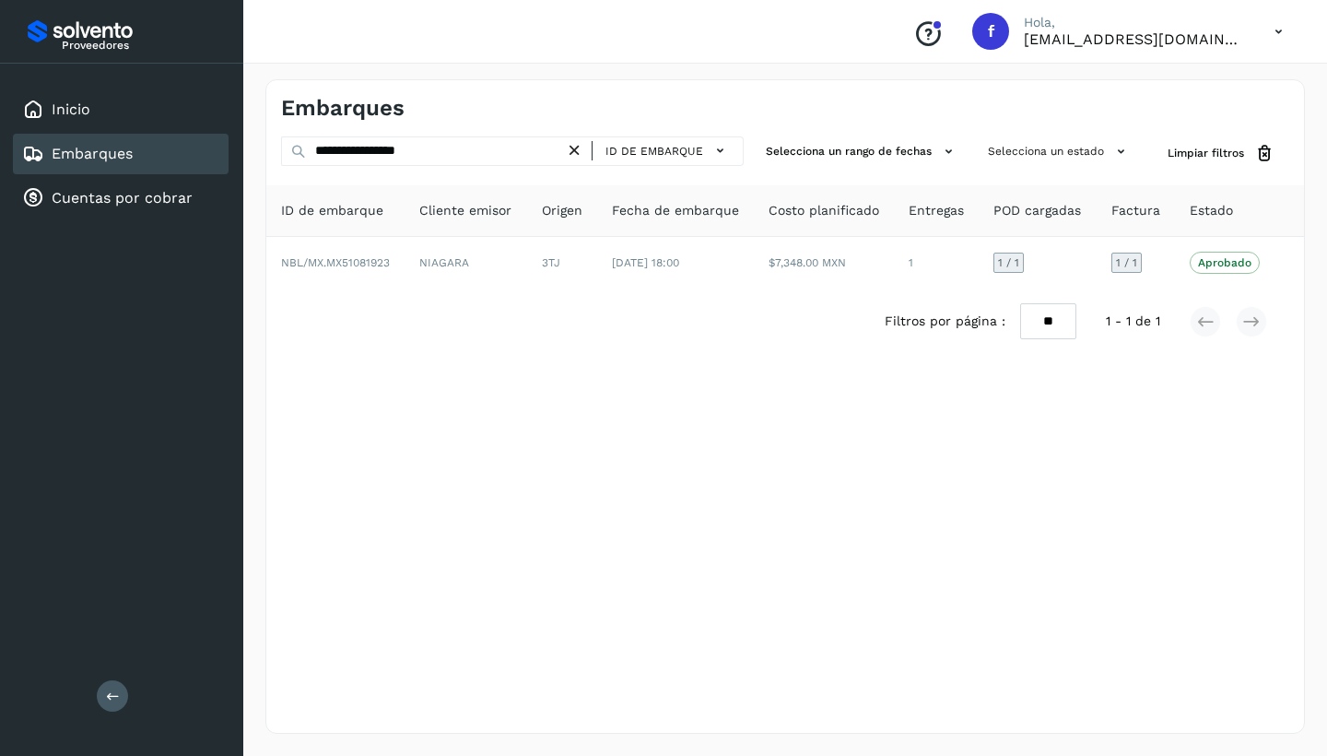 Image resolution: width=1327 pixels, height=756 pixels. I want to click on button: Selecciona un estado, so click(1059, 151).